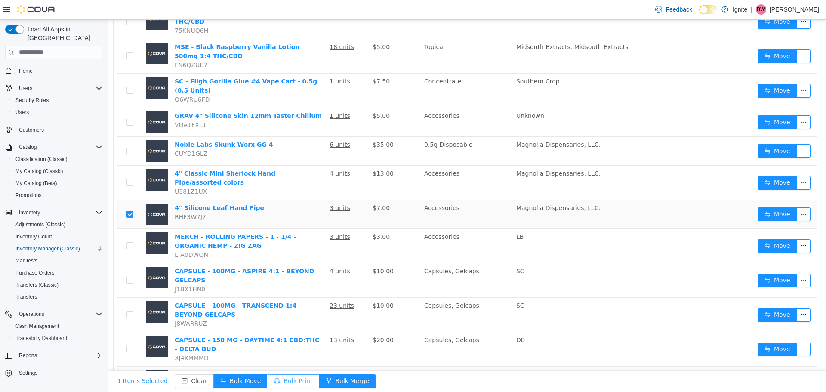 The image size is (826, 392). What do you see at coordinates (83, 172) in the screenshot?
I see `span: U381Z1UX` at bounding box center [83, 172].